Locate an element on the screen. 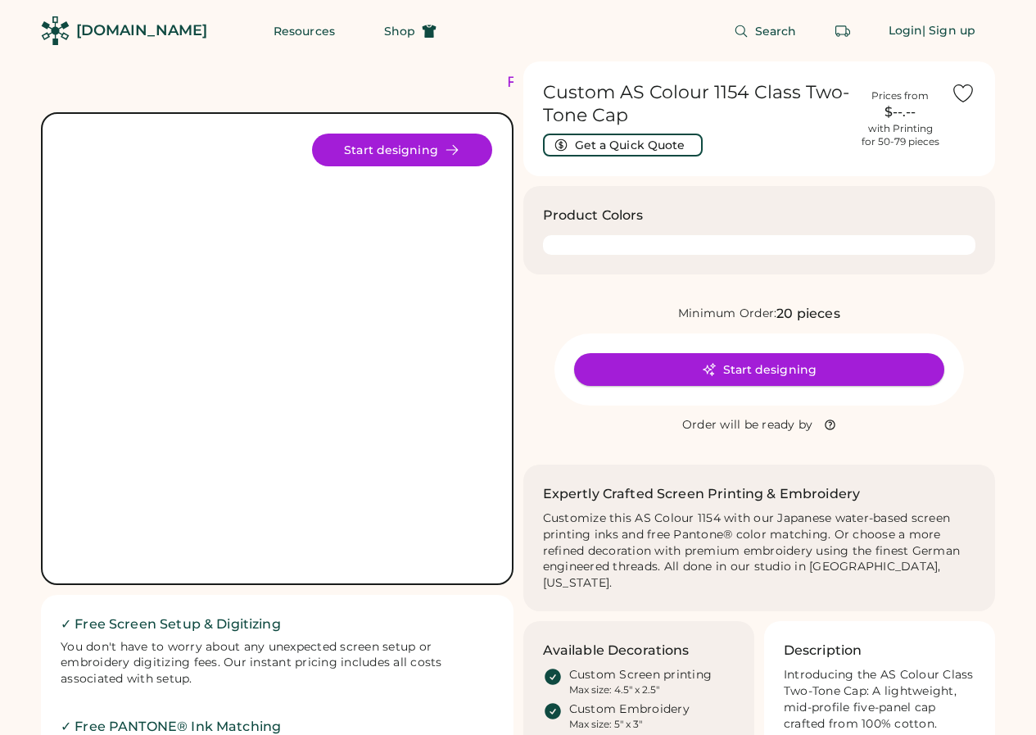 The height and width of the screenshot is (735, 1036). div: 20 pieces is located at coordinates (807, 314).